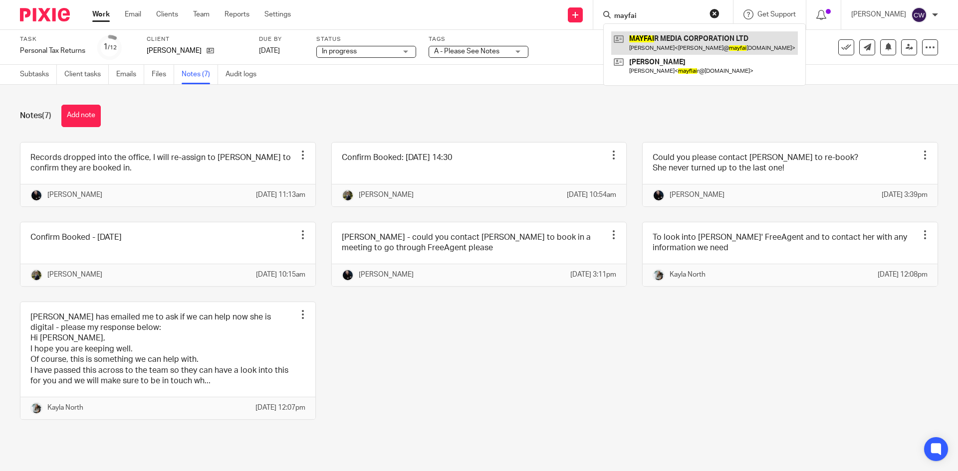 The height and width of the screenshot is (471, 958). Describe the element at coordinates (281, 39) in the screenshot. I see `label: Due by` at that location.